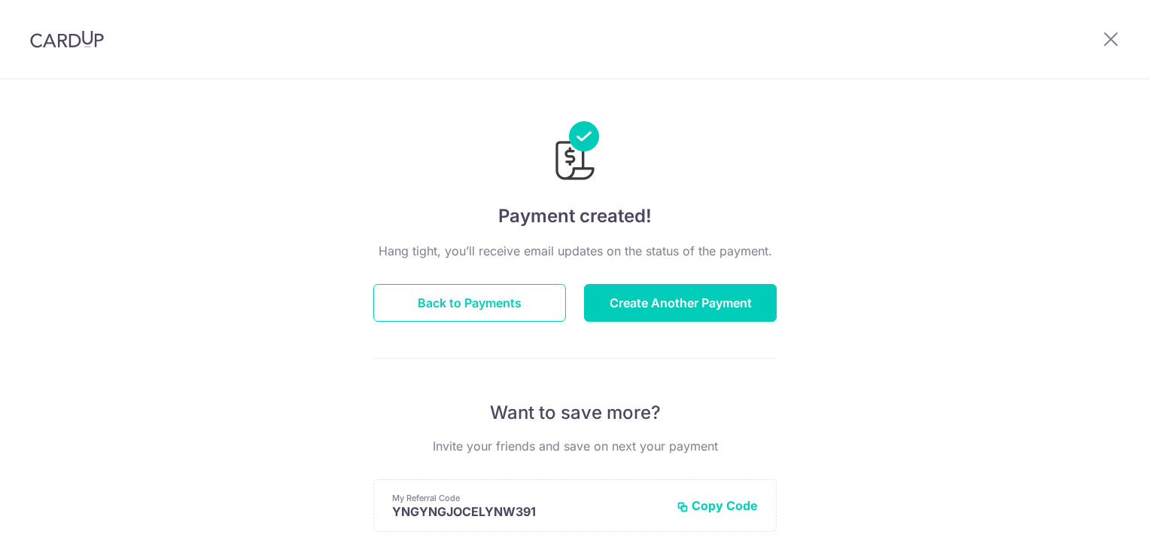 This screenshot has width=1150, height=556. I want to click on img: CardUp, so click(67, 39).